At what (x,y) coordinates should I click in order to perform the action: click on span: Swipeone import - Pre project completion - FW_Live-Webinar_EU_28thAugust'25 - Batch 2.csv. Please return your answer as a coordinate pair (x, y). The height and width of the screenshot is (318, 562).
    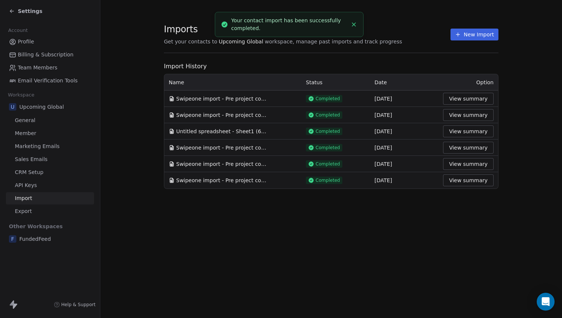
    Looking at the image, I should click on (223, 164).